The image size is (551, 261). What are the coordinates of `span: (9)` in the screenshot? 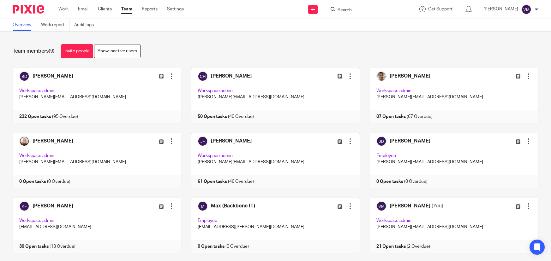 It's located at (51, 51).